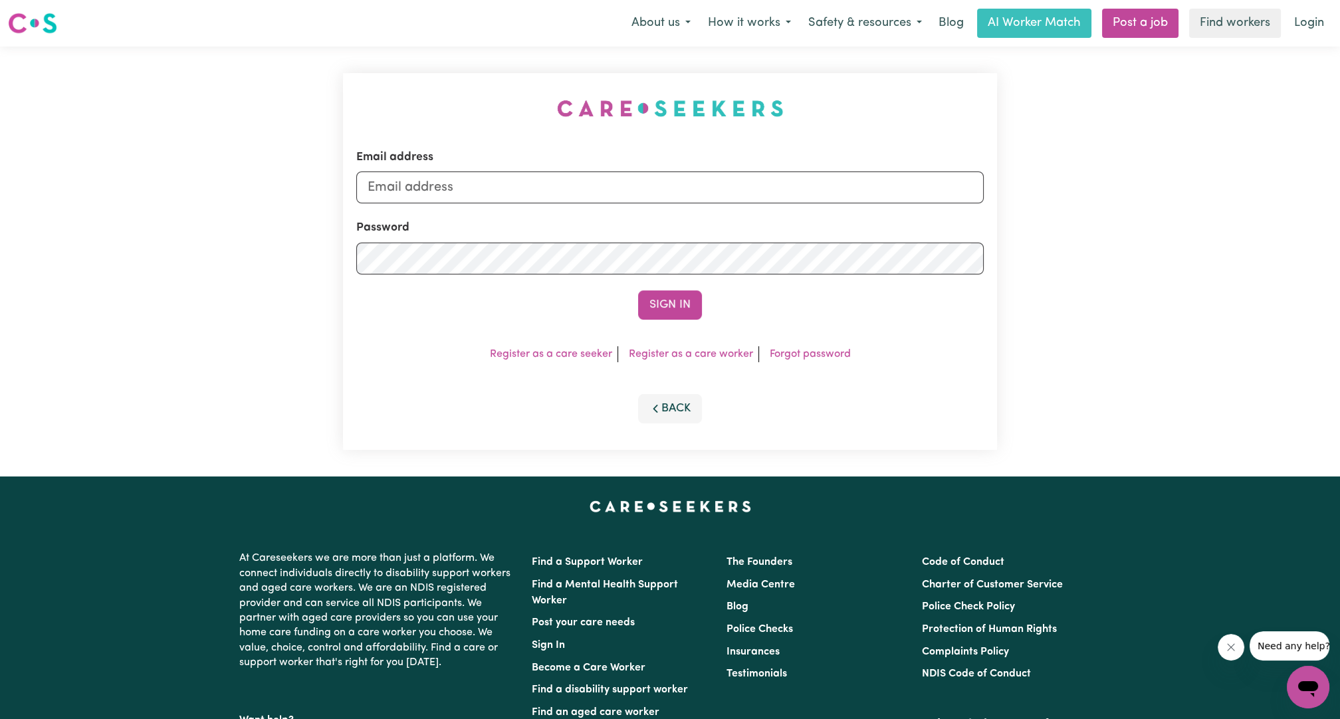  Describe the element at coordinates (756, 674) in the screenshot. I see `a: Testimonials` at that location.